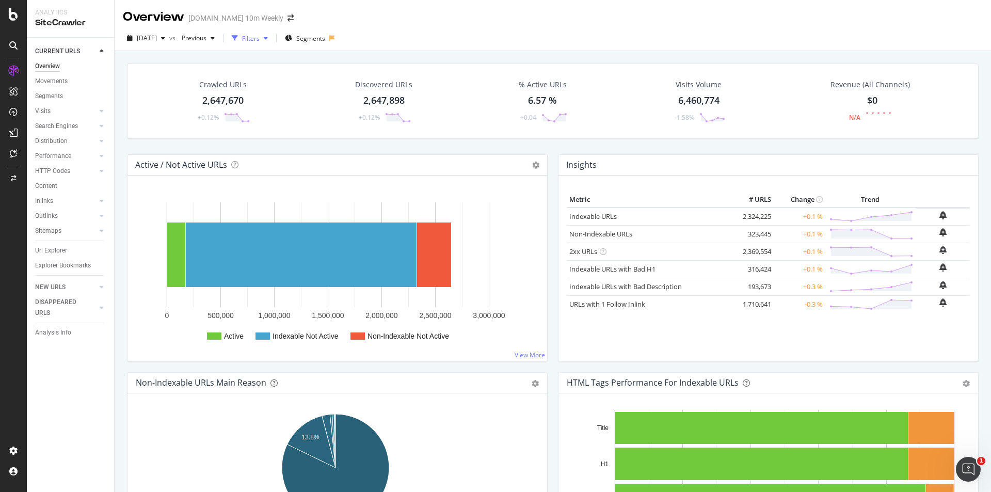 The height and width of the screenshot is (492, 991). I want to click on i: Options, so click(536, 165).